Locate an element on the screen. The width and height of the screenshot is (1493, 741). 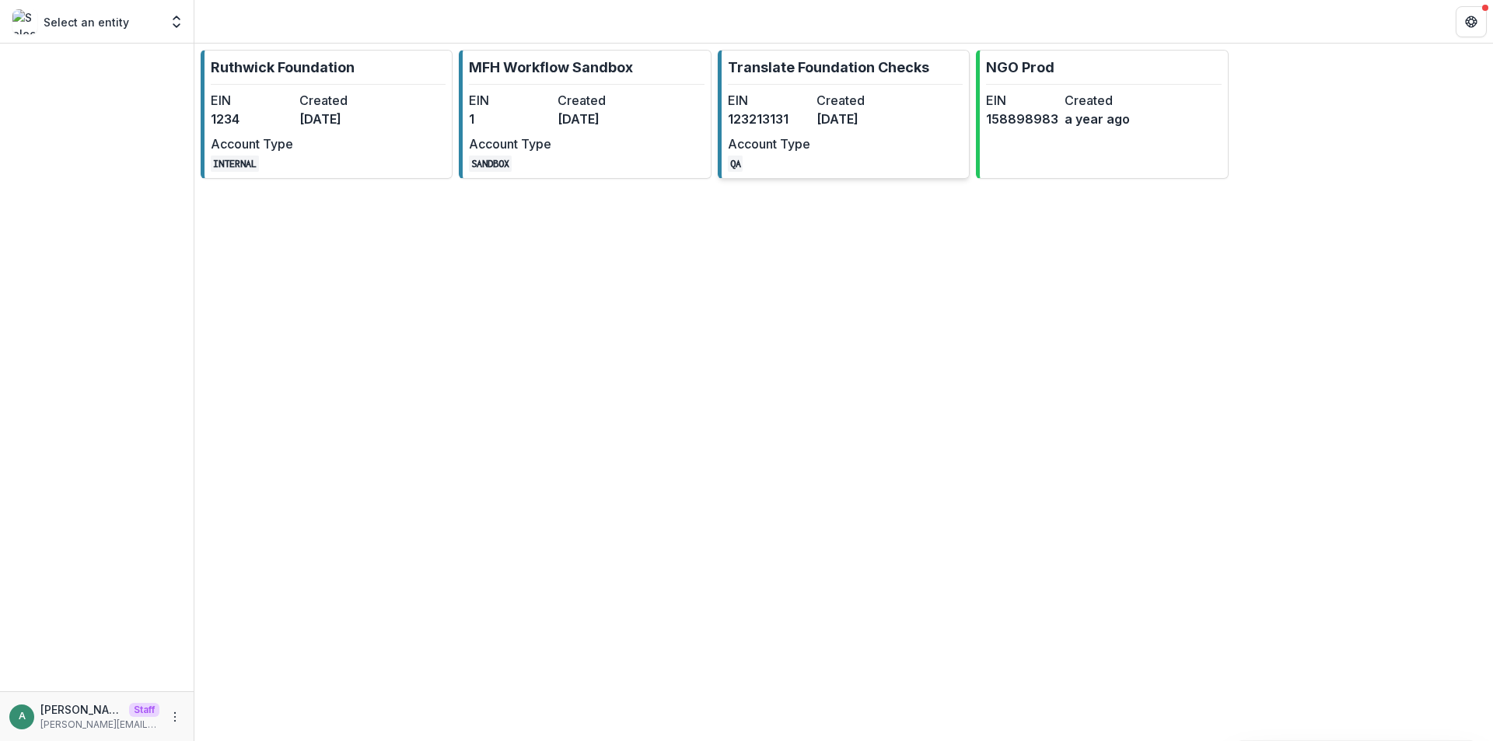
dd: 1234 is located at coordinates (252, 119).